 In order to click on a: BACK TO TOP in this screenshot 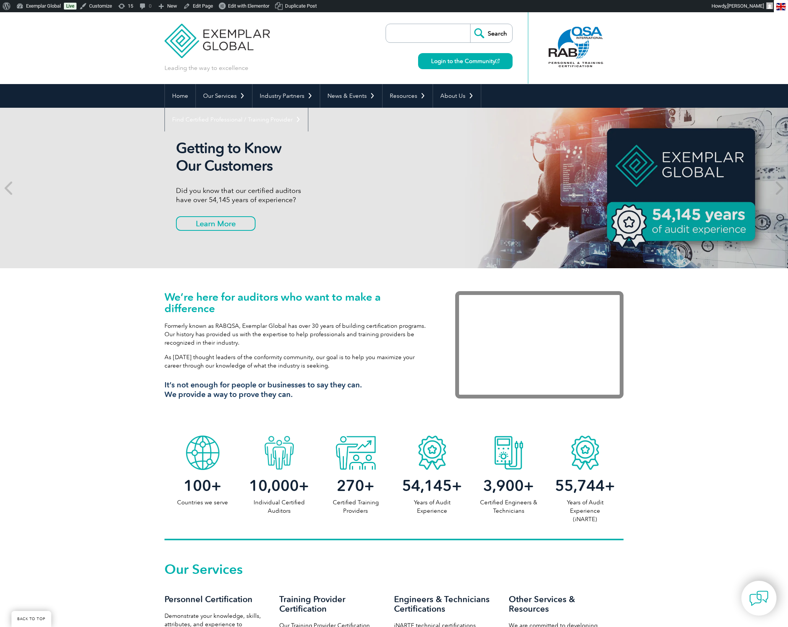, I will do `click(31, 619)`.